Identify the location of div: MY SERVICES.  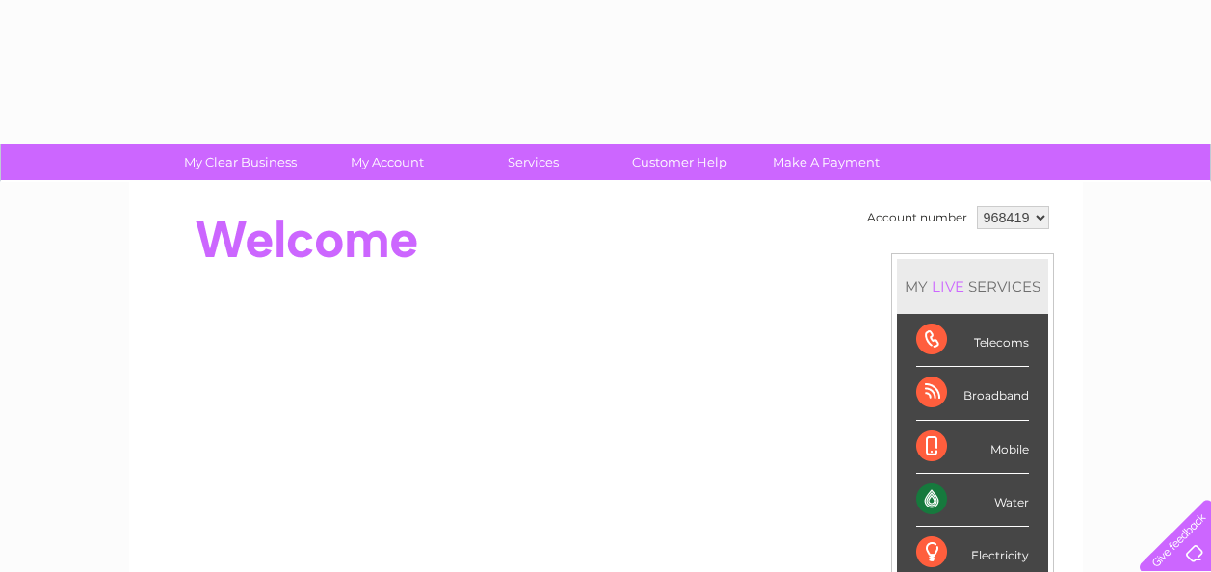
(972, 286).